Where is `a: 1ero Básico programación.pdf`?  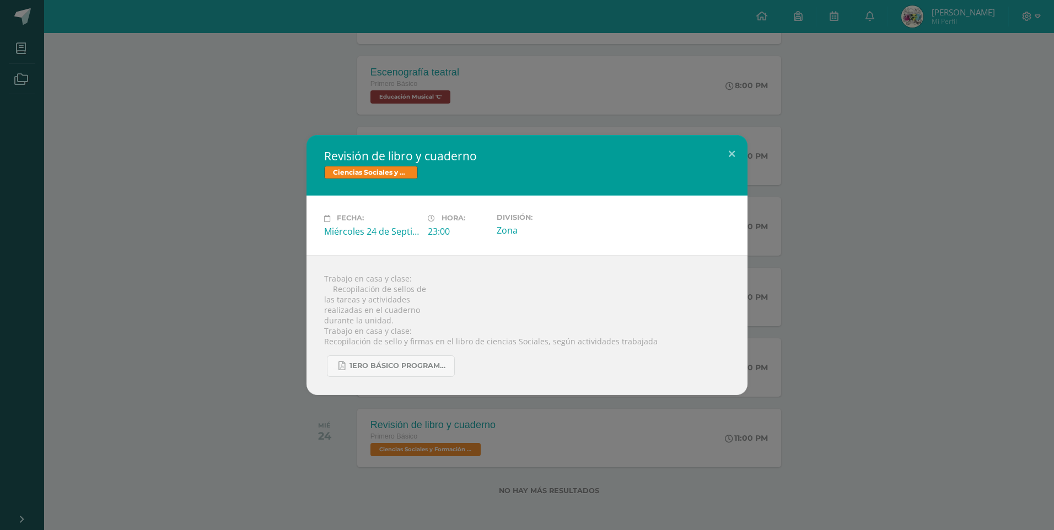 a: 1ero Básico programación.pdf is located at coordinates (391, 366).